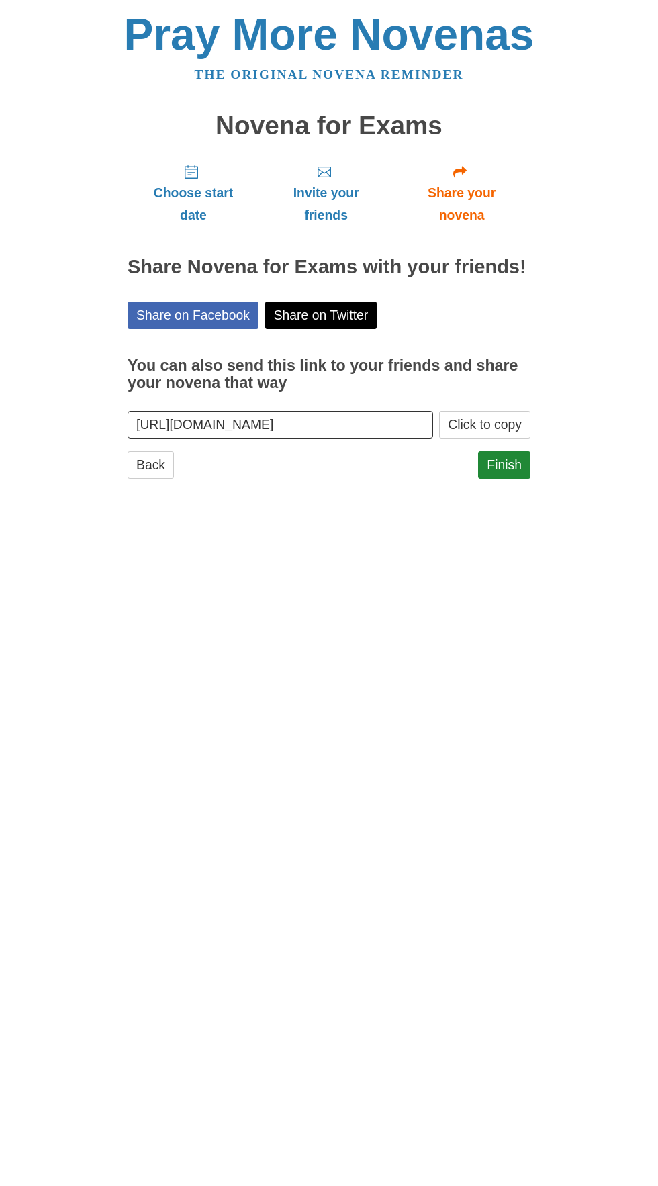  I want to click on button: Click to copy, so click(485, 424).